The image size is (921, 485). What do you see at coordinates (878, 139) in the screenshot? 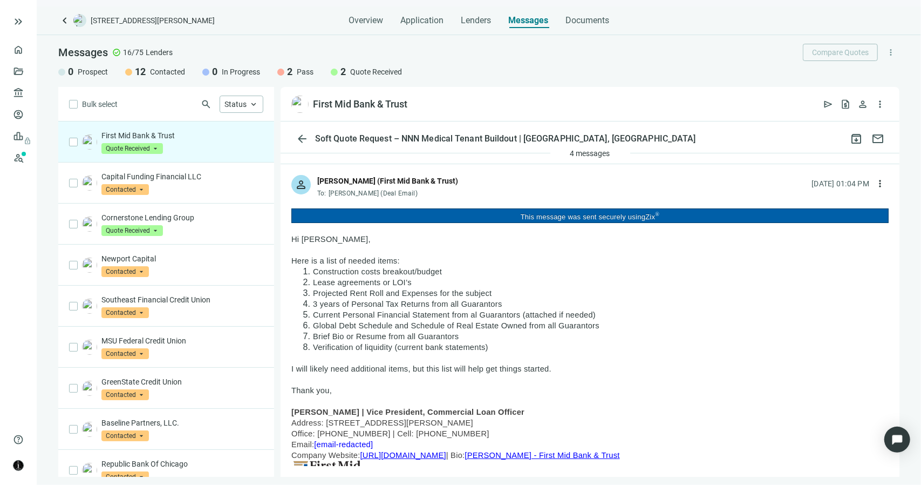
I see `span: mail` at bounding box center [878, 139].